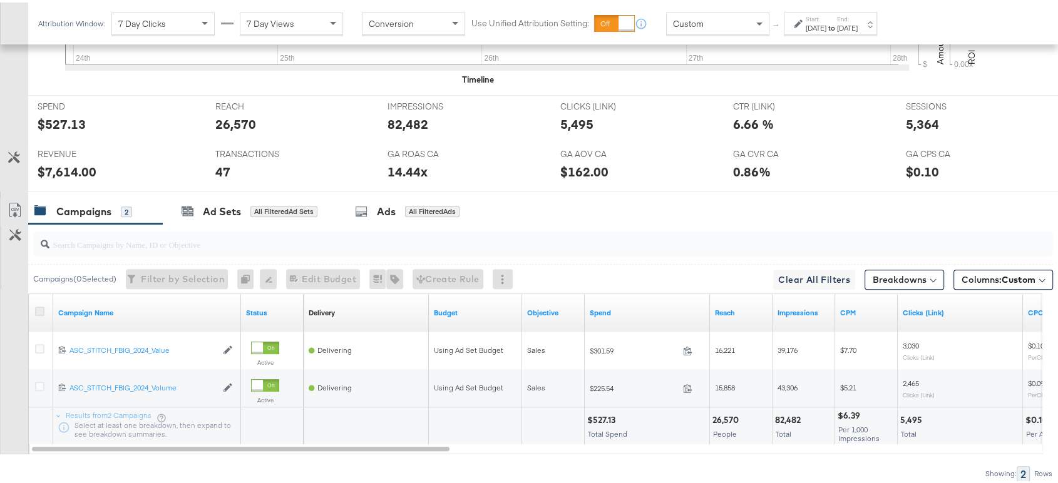 The image size is (1058, 483). What do you see at coordinates (972, 54) in the screenshot?
I see `text: ROI` at bounding box center [972, 54].